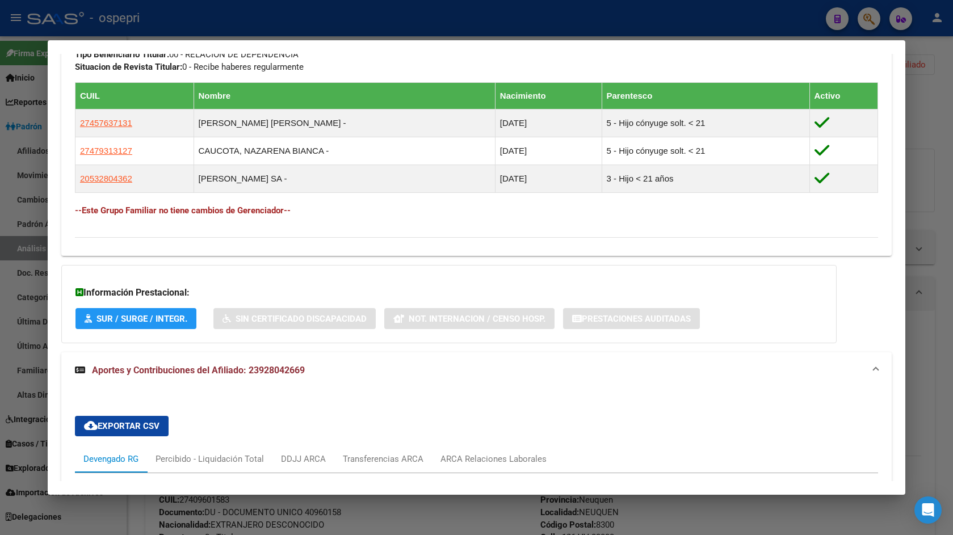  Describe the element at coordinates (476, 210) in the screenshot. I see `h4: --Este Grupo Familiar no tiene cambios de Gerenciador--` at that location.